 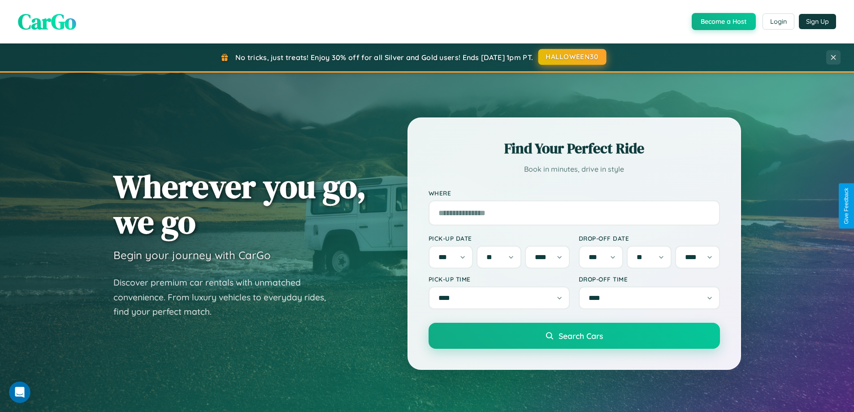 I want to click on span: CarGo, so click(x=47, y=22).